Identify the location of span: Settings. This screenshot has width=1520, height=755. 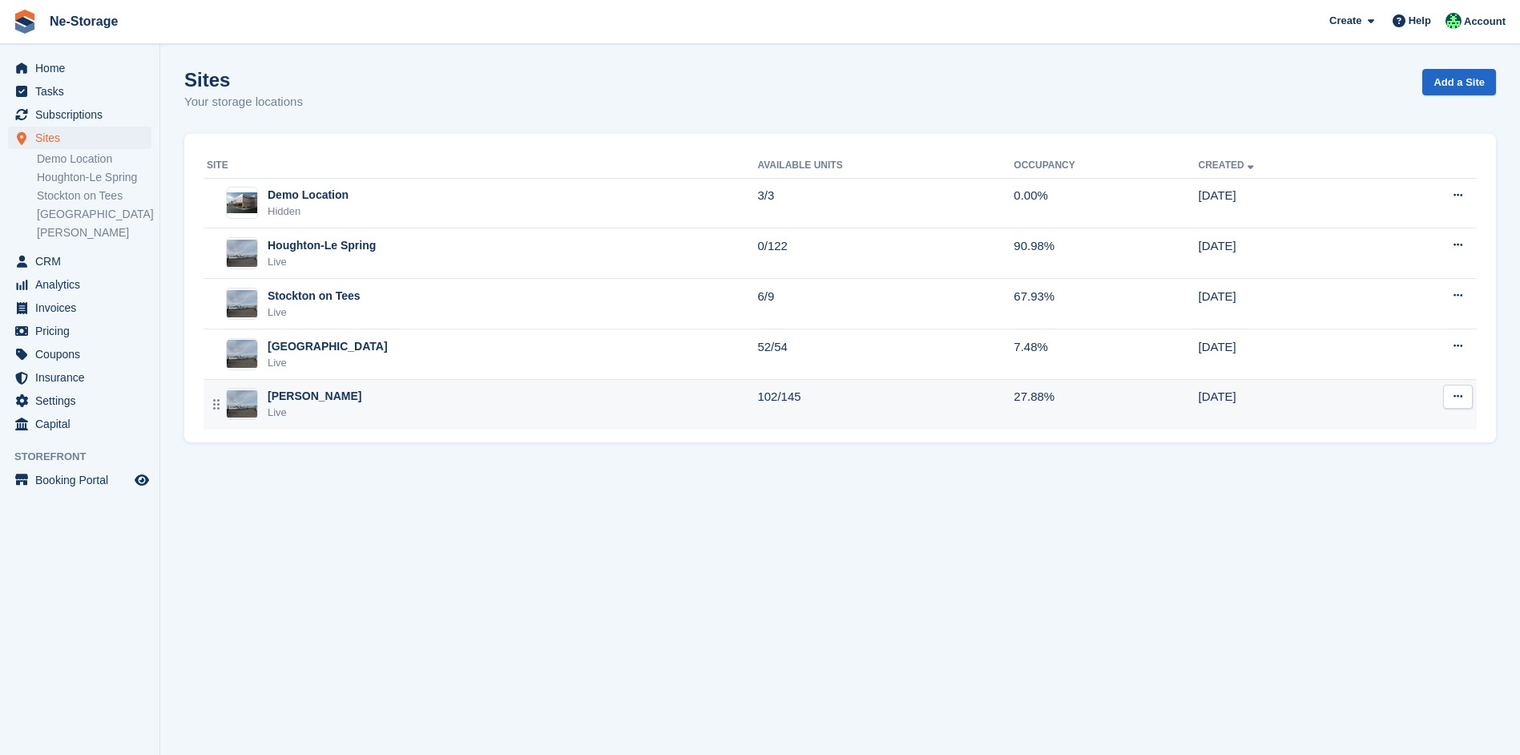
(83, 401).